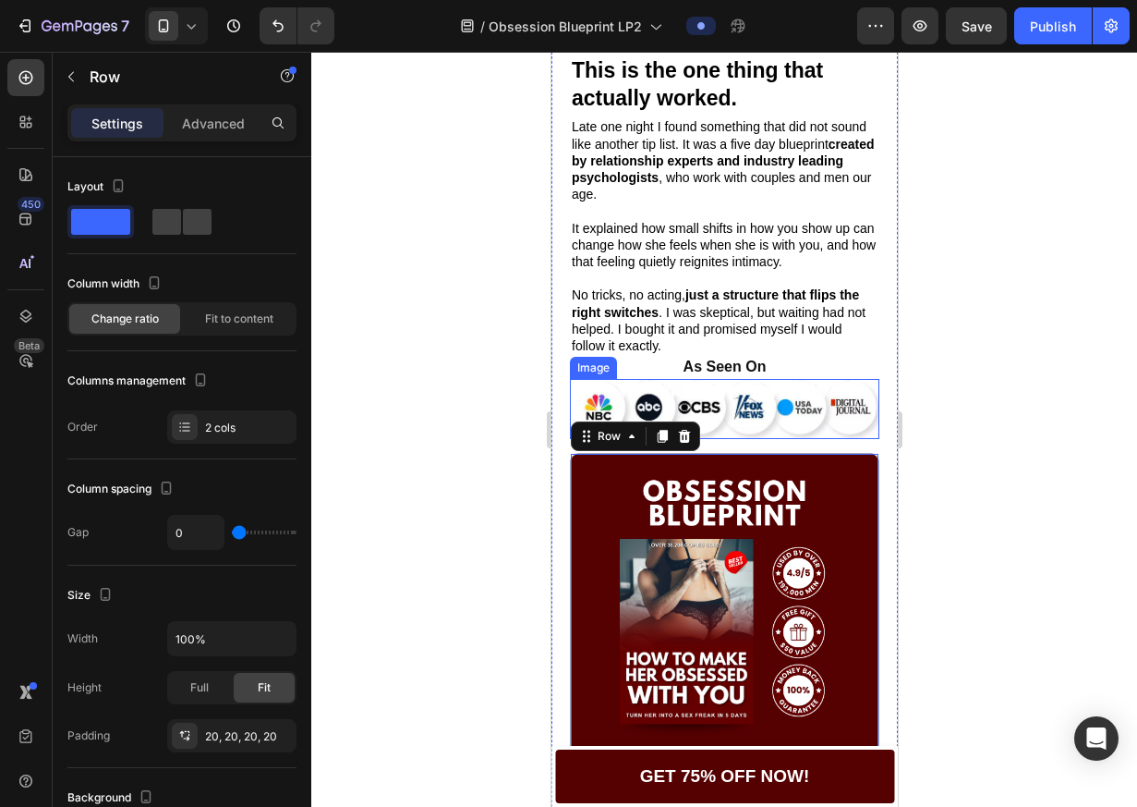 The width and height of the screenshot is (1137, 807). Describe the element at coordinates (174, 314) in the screenshot. I see `strong: As Seen On` at that location.